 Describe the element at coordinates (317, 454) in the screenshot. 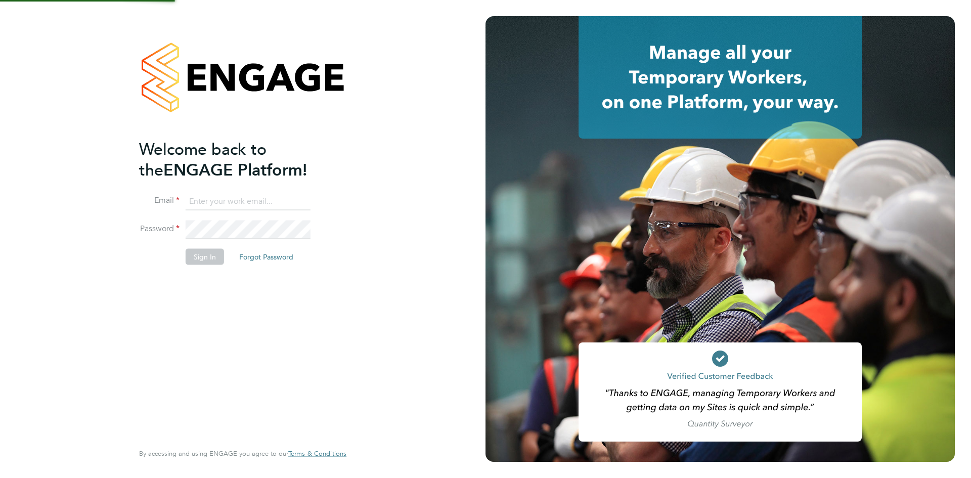

I see `a: Terms & Conditions` at that location.